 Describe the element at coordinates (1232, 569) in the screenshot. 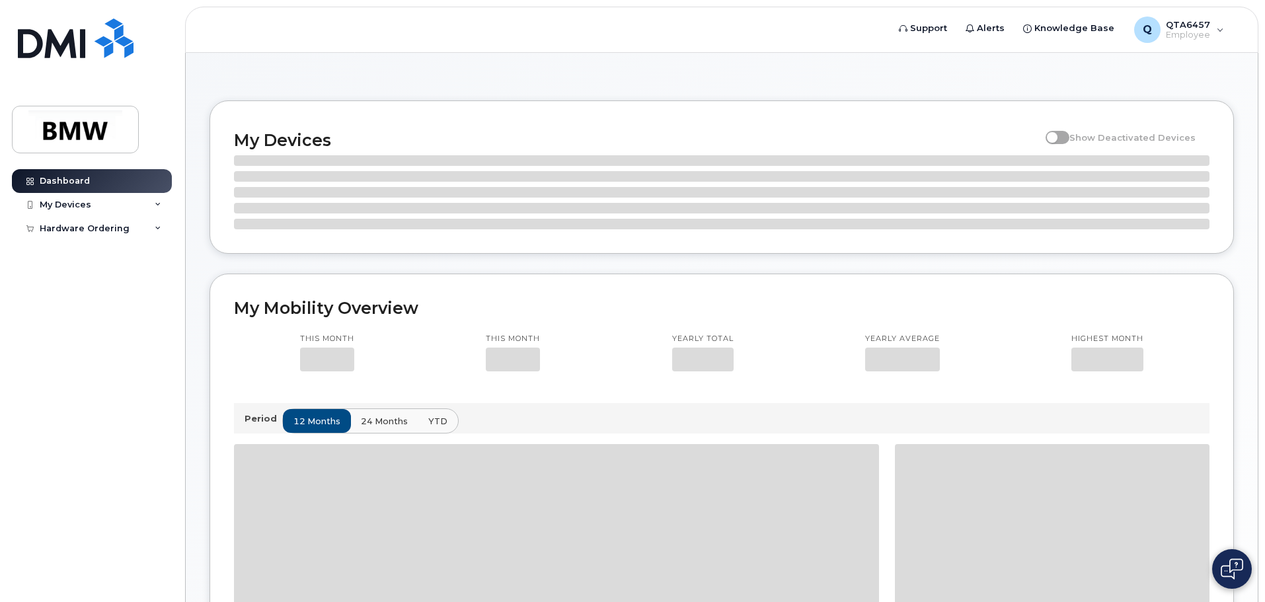

I see `img: Open chat` at that location.